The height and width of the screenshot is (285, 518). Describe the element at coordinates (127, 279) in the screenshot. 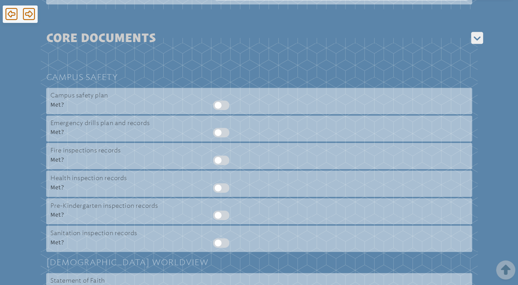

I see `h4: Statement of Faith` at that location.